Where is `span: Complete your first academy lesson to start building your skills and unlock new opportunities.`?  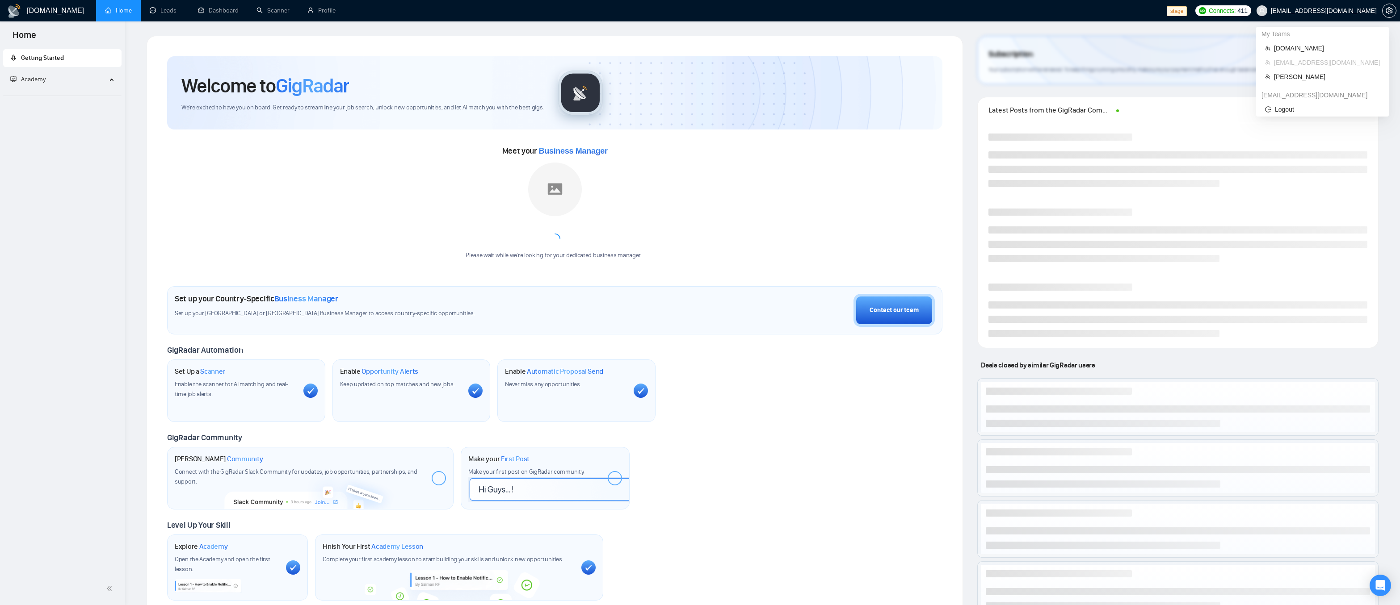 span: Complete your first academy lesson to start building your skills and unlock new opportunities. is located at coordinates (443, 559).